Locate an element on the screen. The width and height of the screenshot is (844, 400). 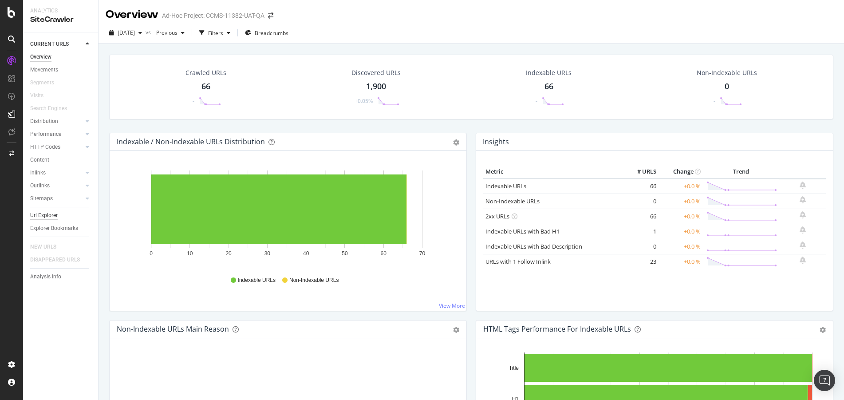
text: 60 is located at coordinates (384, 253).